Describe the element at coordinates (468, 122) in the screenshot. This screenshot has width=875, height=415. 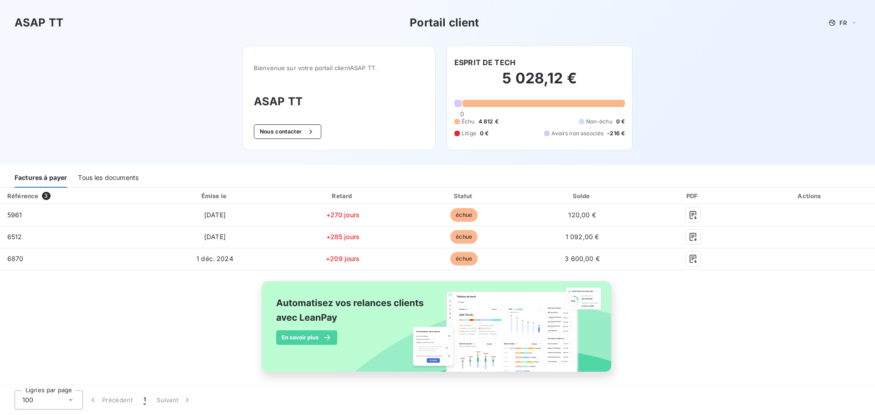
I see `span: Échu` at that location.